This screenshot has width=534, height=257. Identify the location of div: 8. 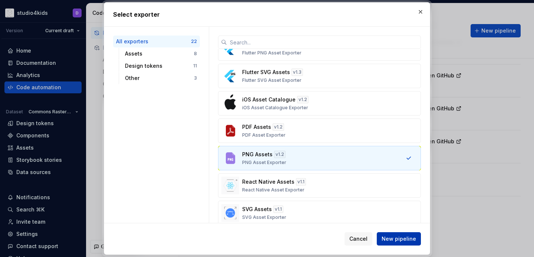
(195, 54).